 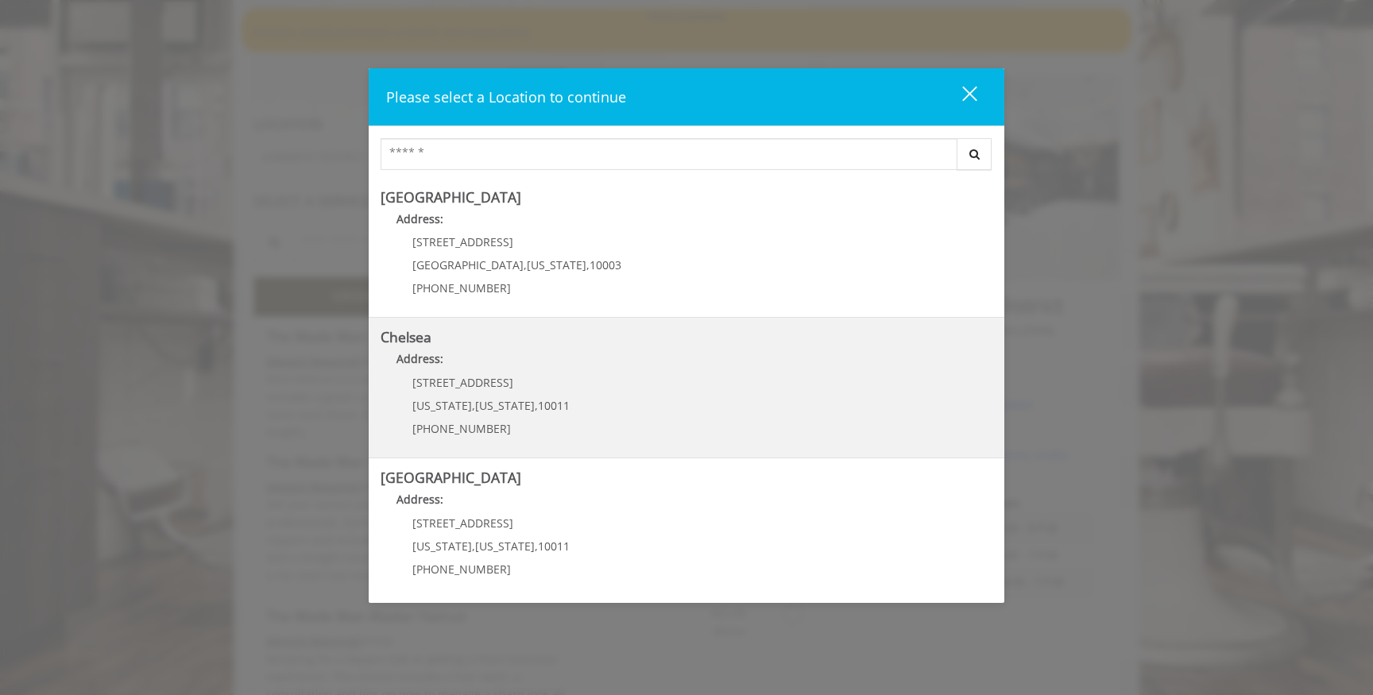 What do you see at coordinates (406, 337) in the screenshot?
I see `b: Chelsea` at bounding box center [406, 337].